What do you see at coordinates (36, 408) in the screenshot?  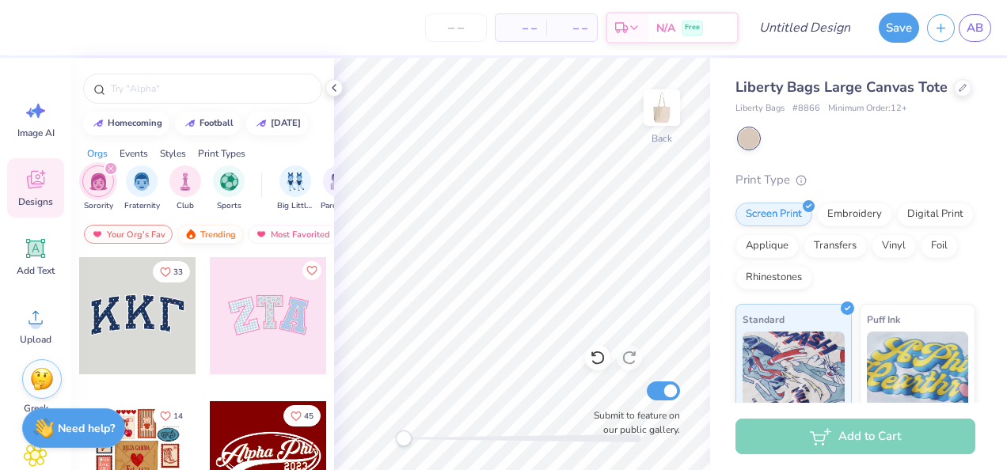 I see `span: Greek` at bounding box center [36, 408].